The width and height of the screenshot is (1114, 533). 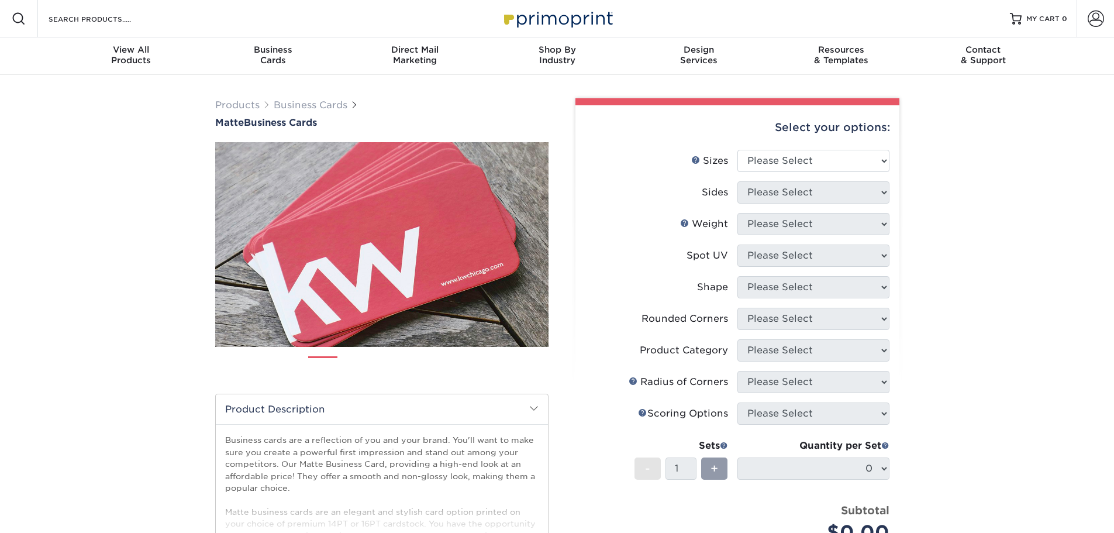 What do you see at coordinates (841, 55) in the screenshot?
I see `div: & Templates` at bounding box center [841, 55].